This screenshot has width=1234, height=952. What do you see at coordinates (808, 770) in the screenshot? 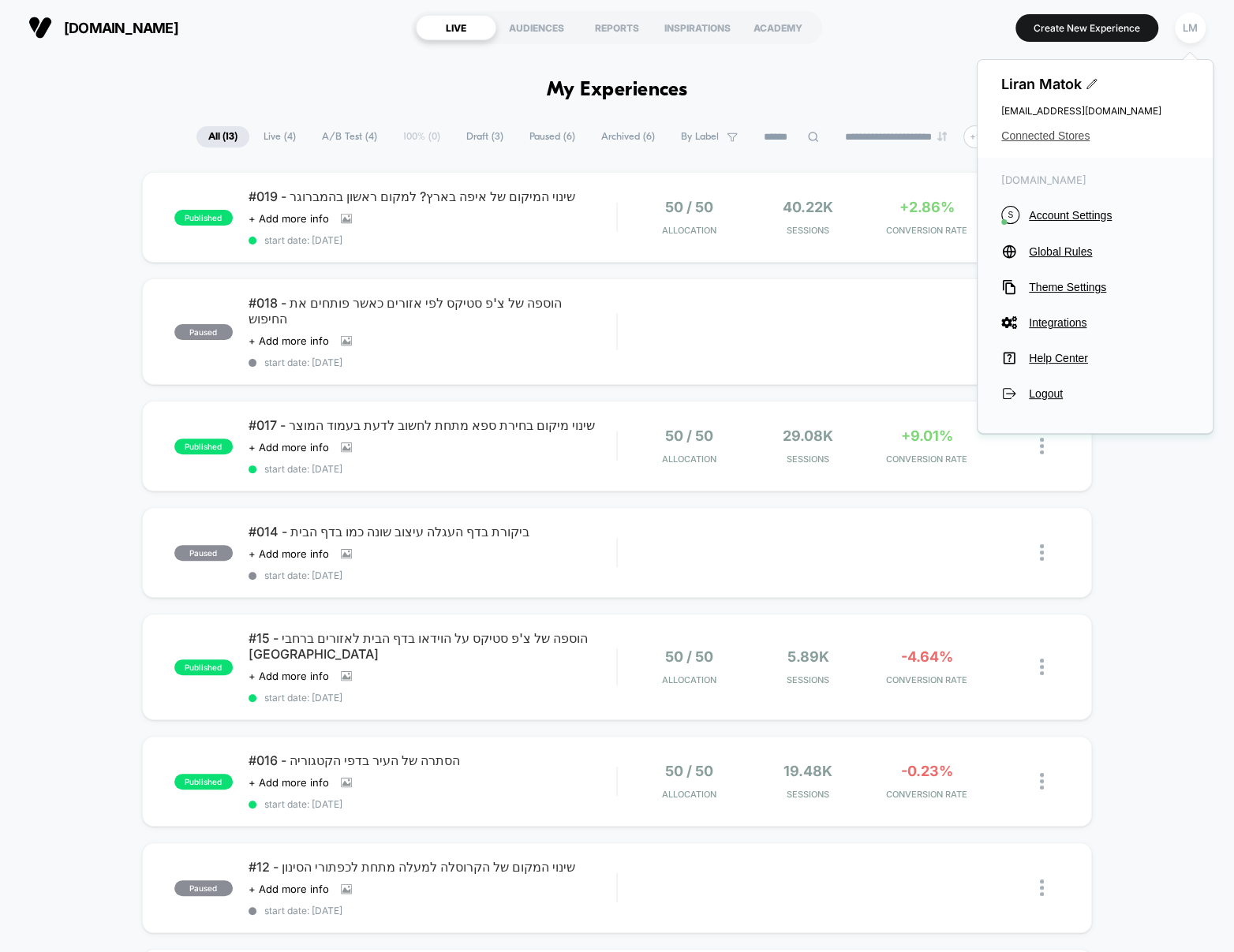
I see `span: 19.48k` at bounding box center [808, 770].